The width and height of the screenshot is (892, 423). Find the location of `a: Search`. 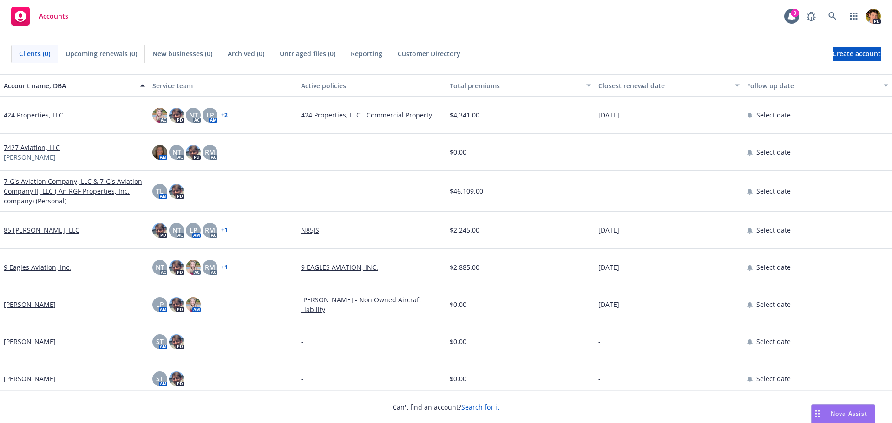

a: Search is located at coordinates (832, 16).